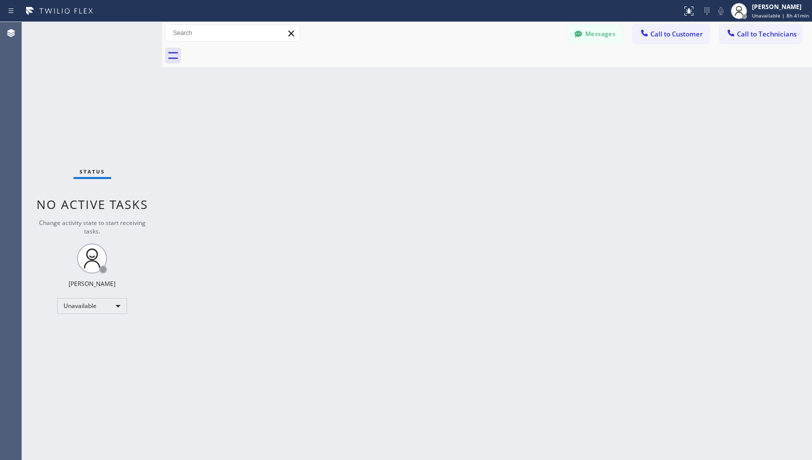  I want to click on span: Call to Technicians, so click(766, 34).